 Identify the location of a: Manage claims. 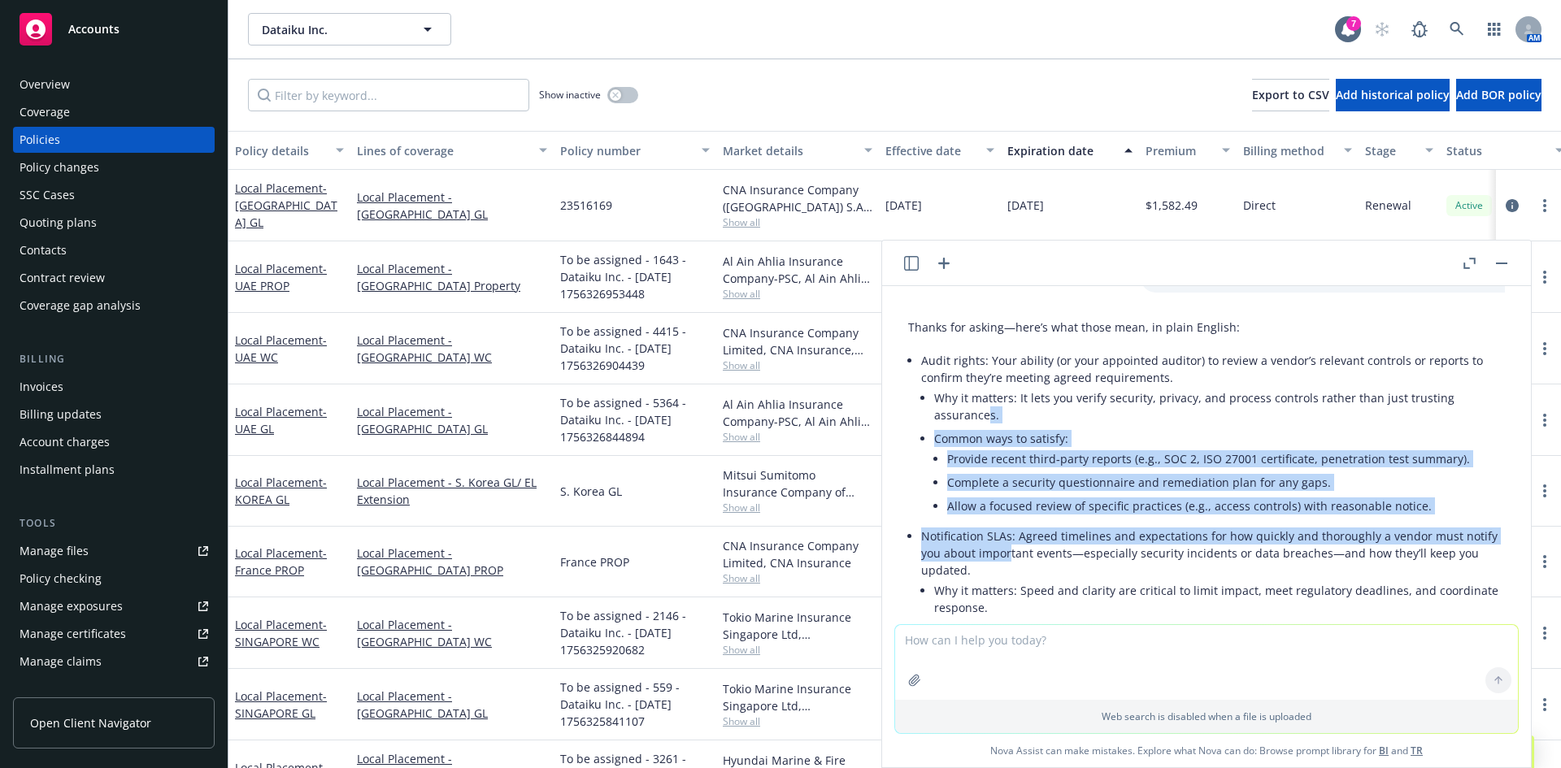
(114, 662).